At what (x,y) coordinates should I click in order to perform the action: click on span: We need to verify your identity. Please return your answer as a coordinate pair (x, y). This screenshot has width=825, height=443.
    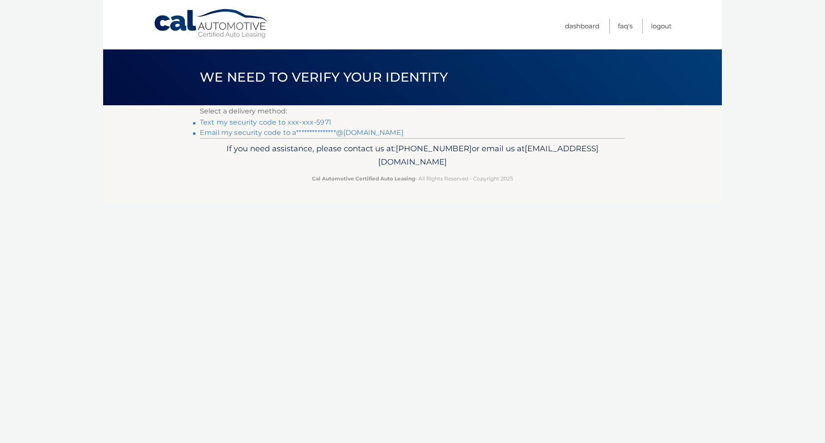
    Looking at the image, I should click on (323, 77).